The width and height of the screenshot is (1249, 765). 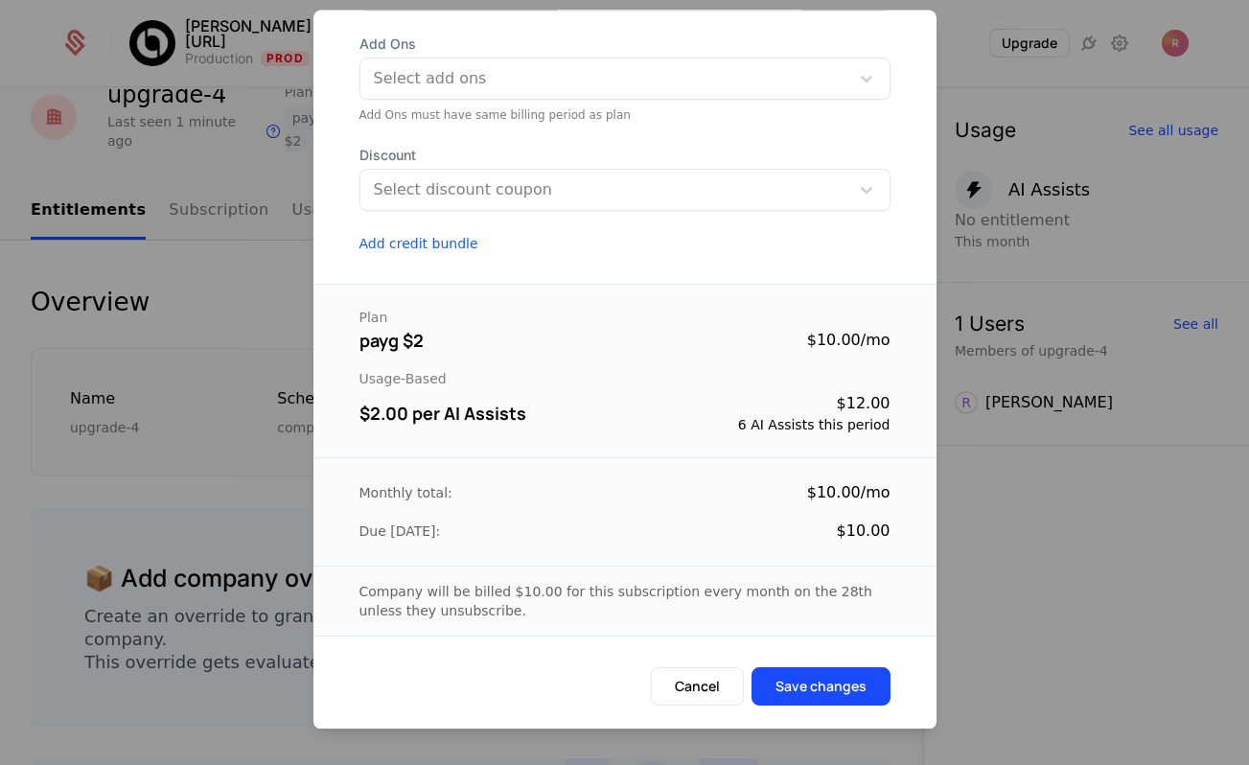 What do you see at coordinates (697, 687) in the screenshot?
I see `button: Cancel` at bounding box center [697, 687].